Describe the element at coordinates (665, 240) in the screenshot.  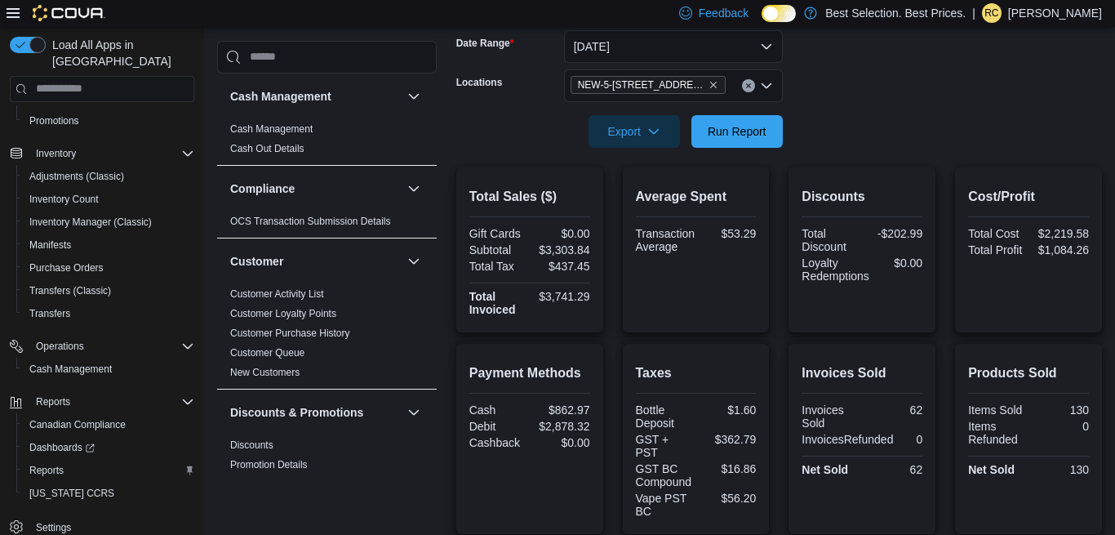
I see `div: Transaction Average` at that location.